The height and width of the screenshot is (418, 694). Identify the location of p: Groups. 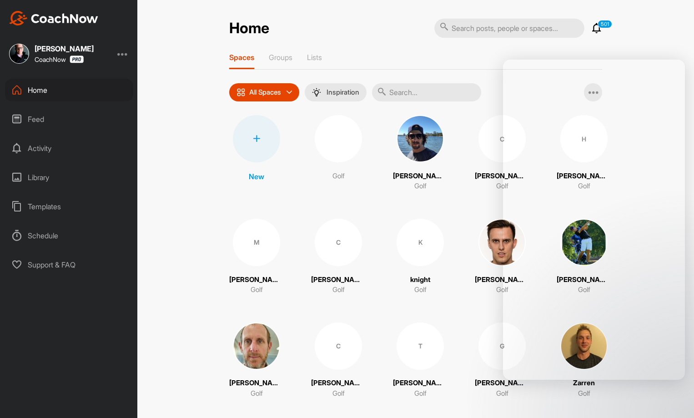
(280, 57).